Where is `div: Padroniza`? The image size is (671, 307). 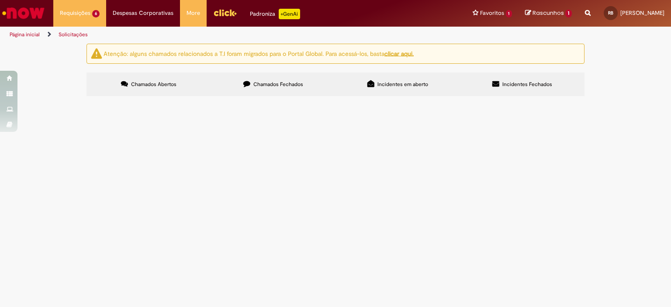 div: Padroniza is located at coordinates (275, 14).